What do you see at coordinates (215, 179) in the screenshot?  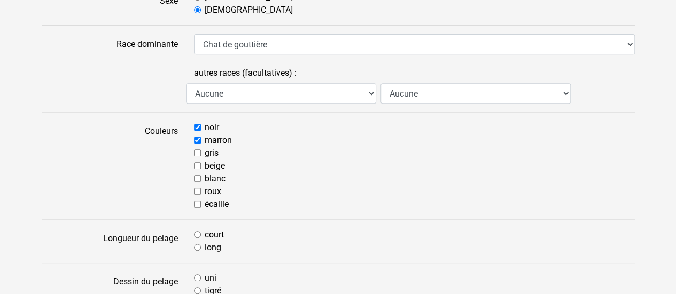 I see `label: blanc` at bounding box center [215, 179].